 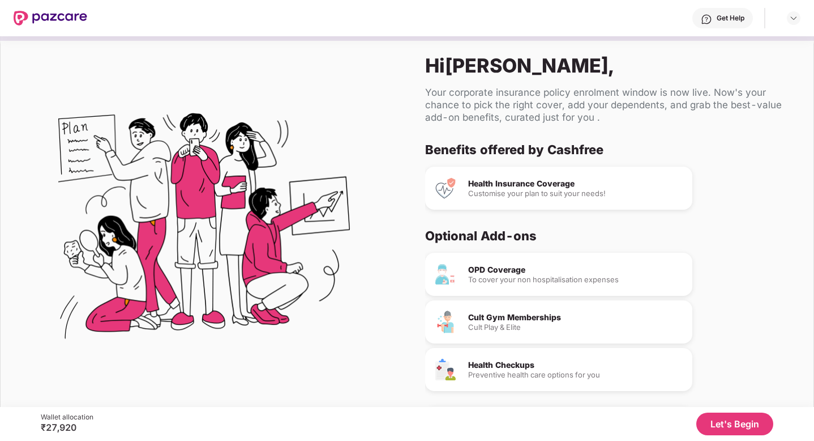 What do you see at coordinates (576, 374) in the screenshot?
I see `div: Preventive health care options for you` at bounding box center [576, 374].